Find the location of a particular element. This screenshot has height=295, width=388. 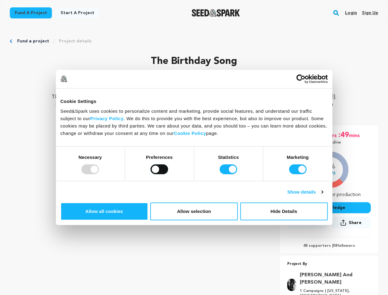

strong: Marketing is located at coordinates (298, 157).